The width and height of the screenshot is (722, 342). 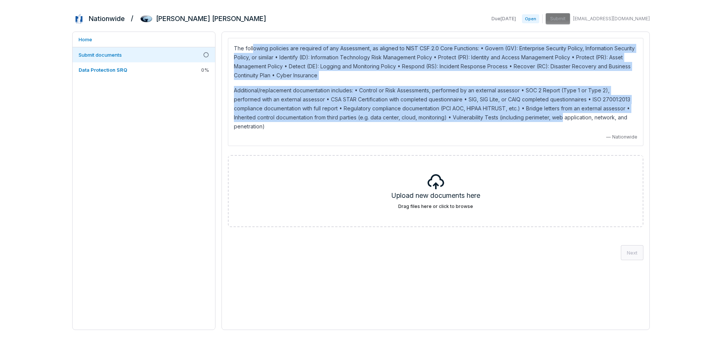 What do you see at coordinates (435, 207) in the screenshot?
I see `label: Drag files here or click to browse` at bounding box center [435, 207].